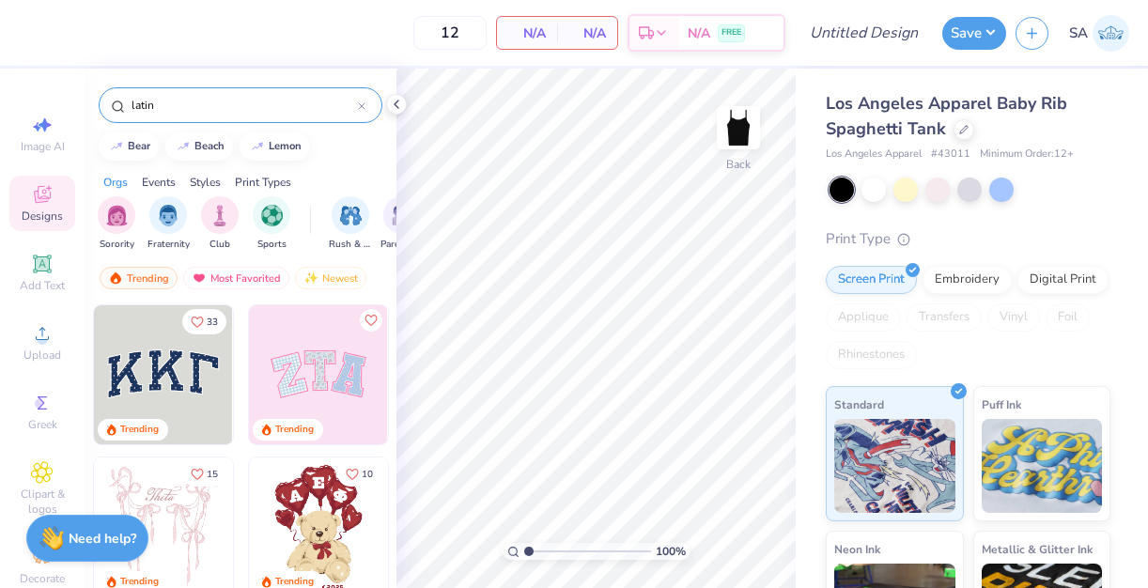 The width and height of the screenshot is (1148, 588). I want to click on span: Upload, so click(42, 355).